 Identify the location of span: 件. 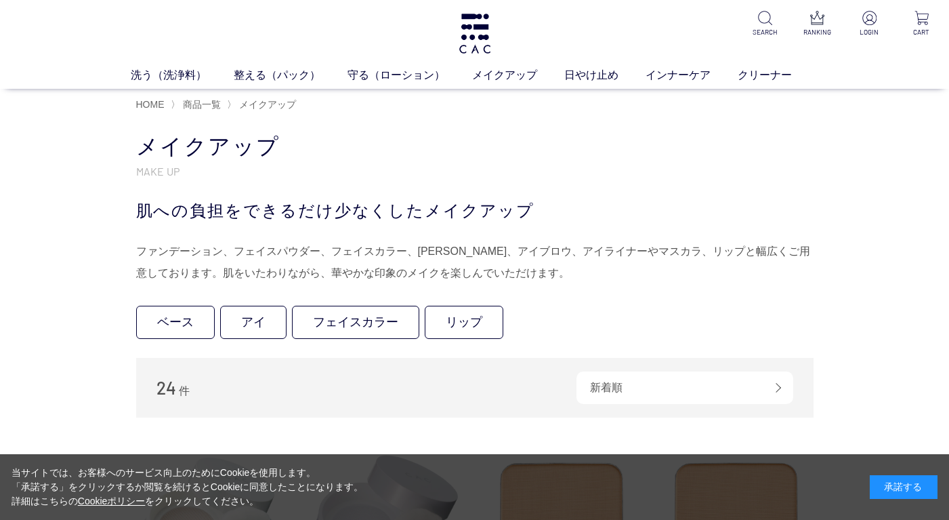
(184, 390).